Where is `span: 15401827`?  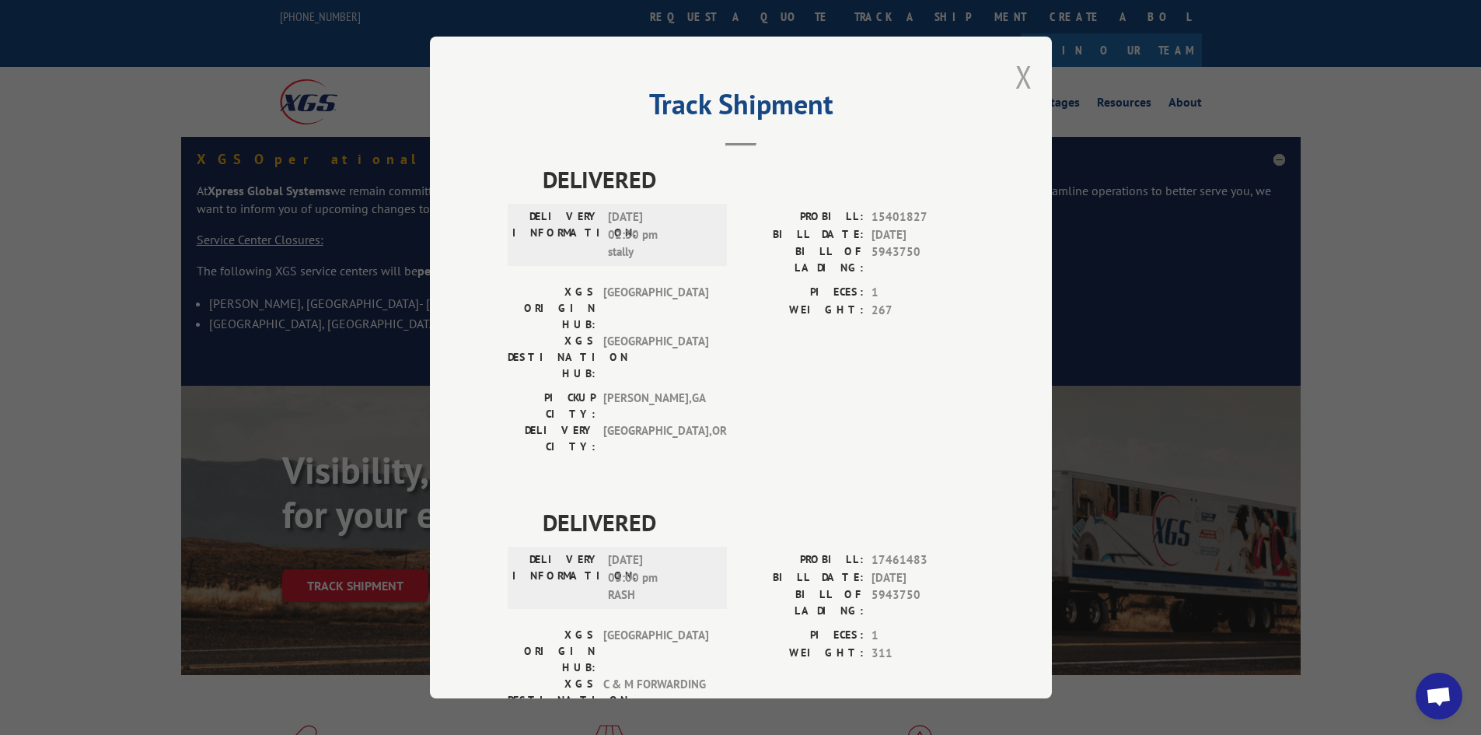
span: 15401827 is located at coordinates (923, 217).